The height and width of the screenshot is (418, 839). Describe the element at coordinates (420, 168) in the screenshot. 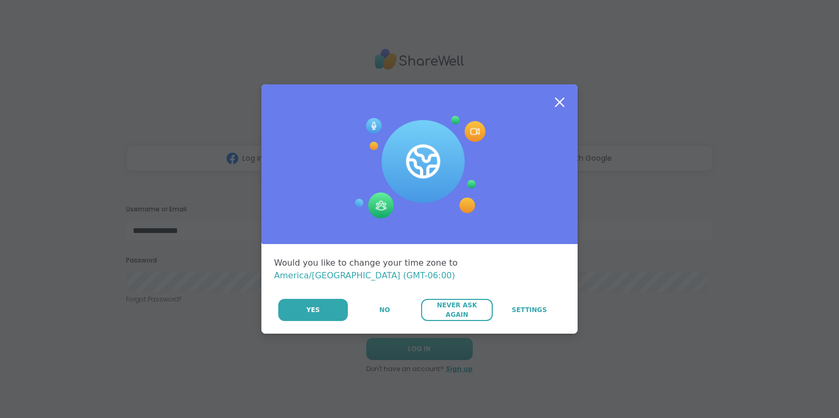

I see `img: Session Experience` at that location.